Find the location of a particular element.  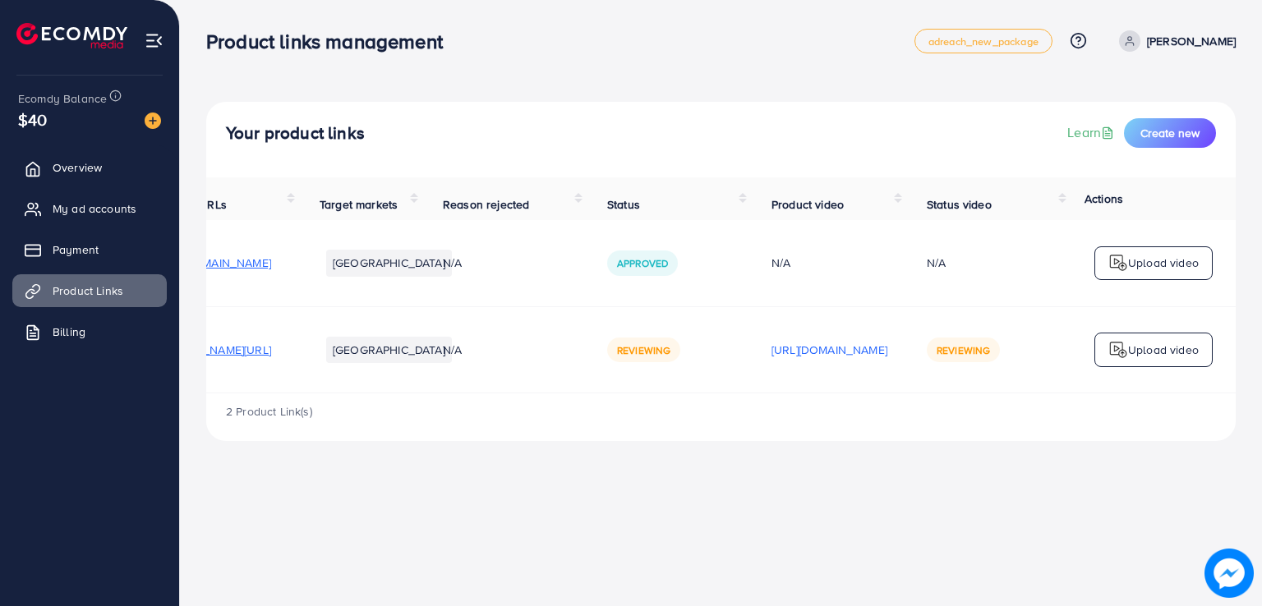

h3: Product links management is located at coordinates (331, 41).